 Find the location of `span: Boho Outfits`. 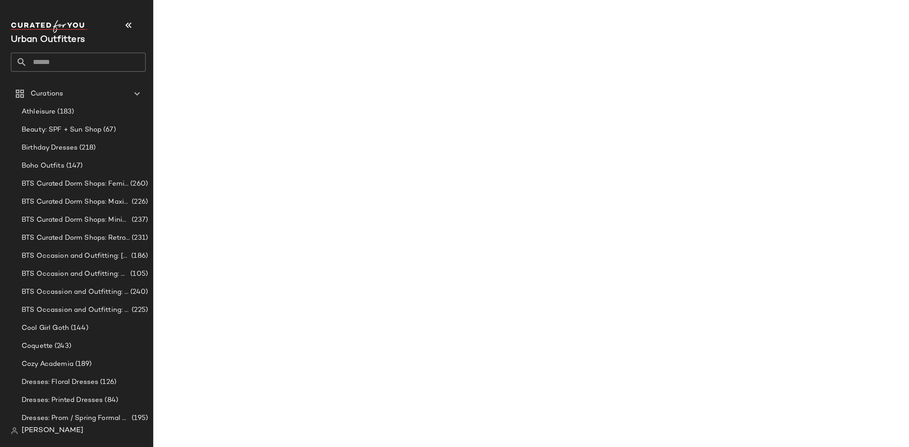

span: Boho Outfits is located at coordinates (43, 166).